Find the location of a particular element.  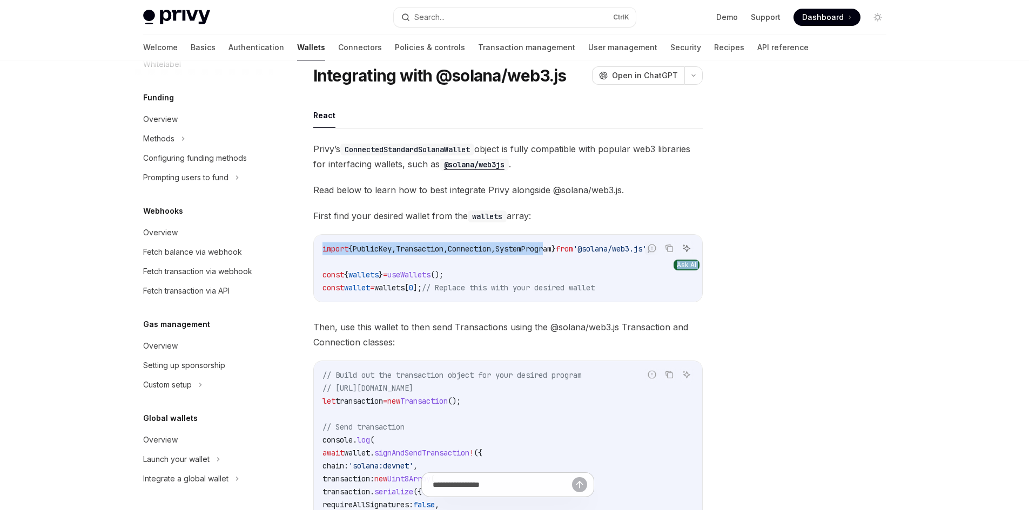

span: useWallets is located at coordinates (409, 275).